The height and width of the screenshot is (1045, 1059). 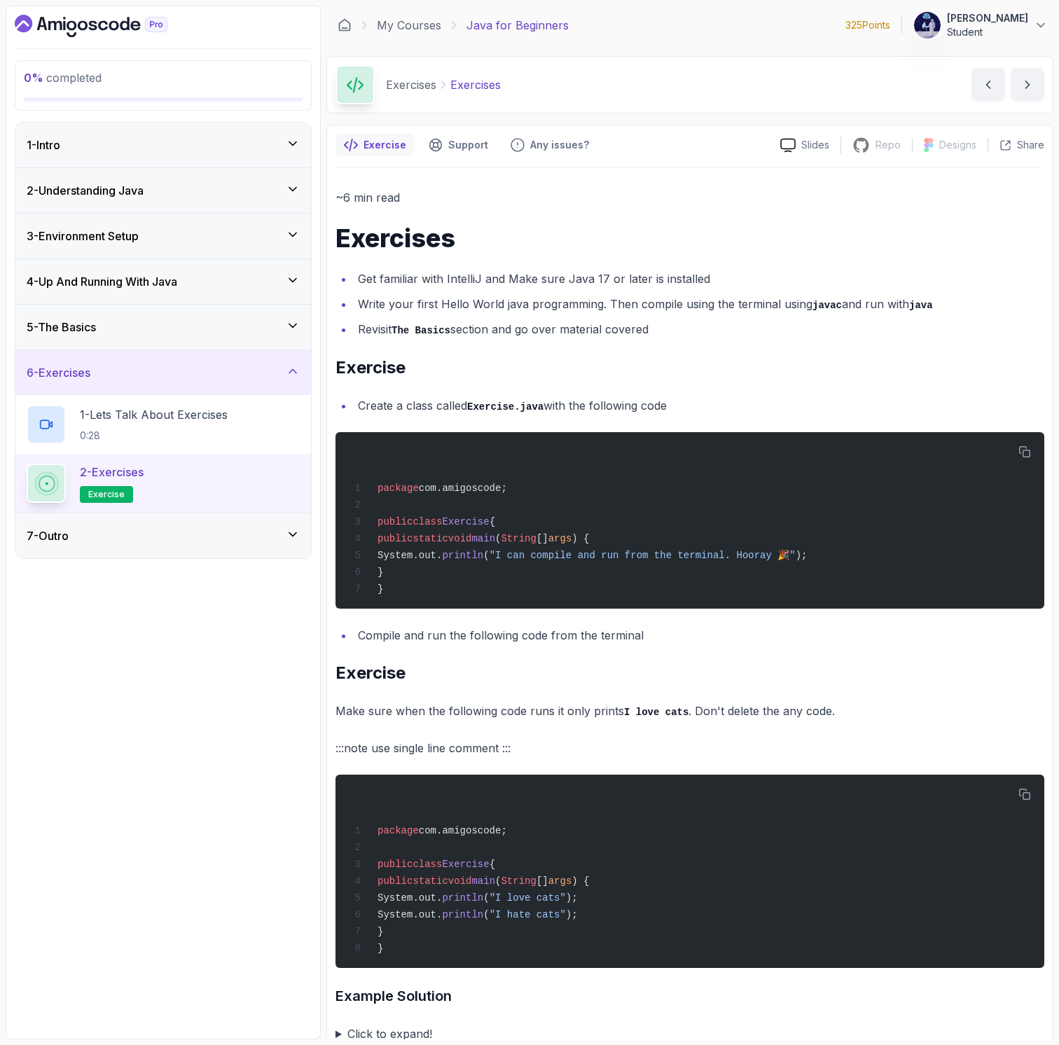 What do you see at coordinates (163, 282) in the screenshot?
I see `button: 4-Up And Running With Java` at bounding box center [163, 282].